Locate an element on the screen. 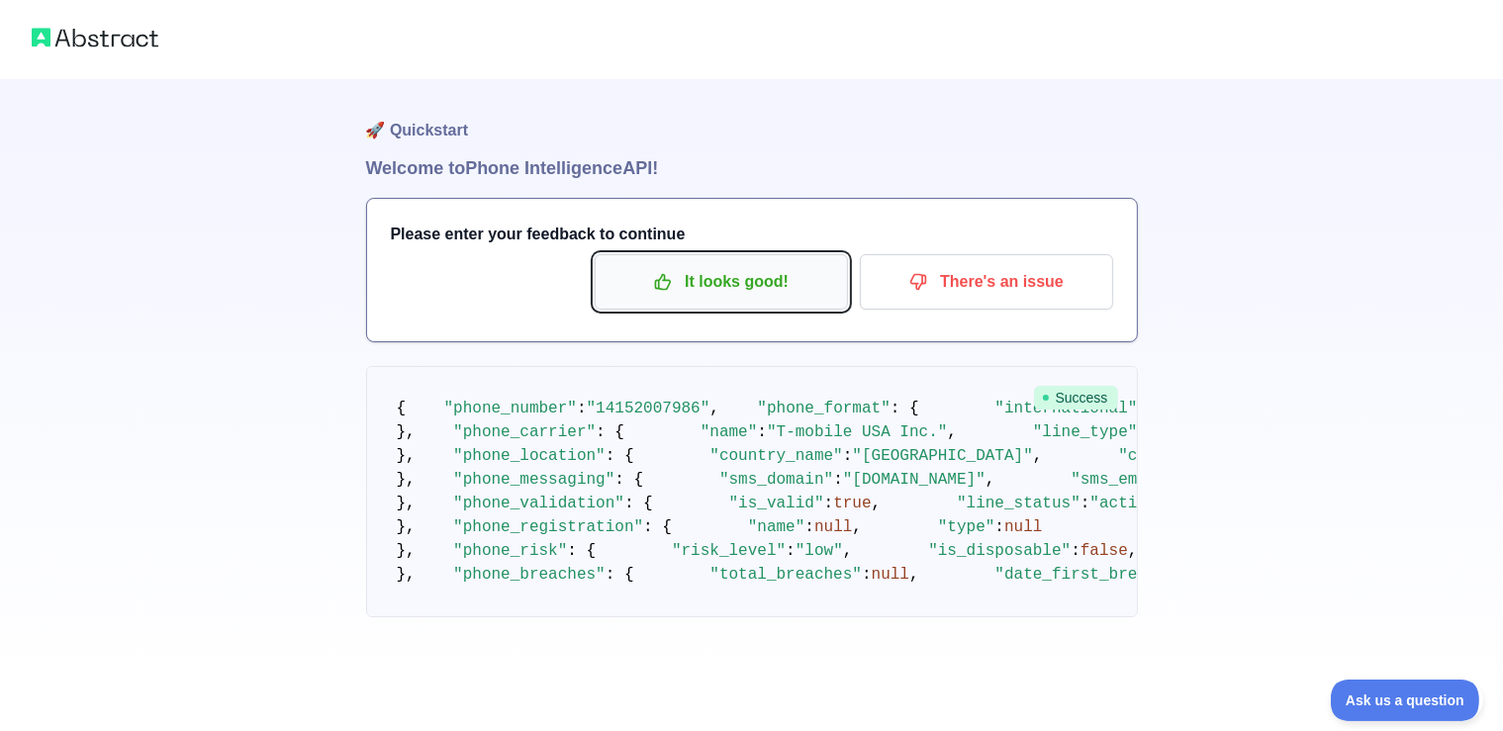  span: "phone_registration" is located at coordinates (548, 528).